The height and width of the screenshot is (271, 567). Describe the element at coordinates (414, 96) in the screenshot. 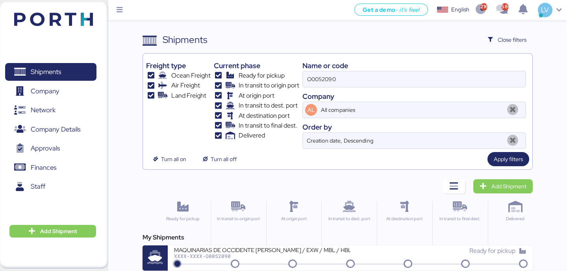

I see `div: Company` at that location.